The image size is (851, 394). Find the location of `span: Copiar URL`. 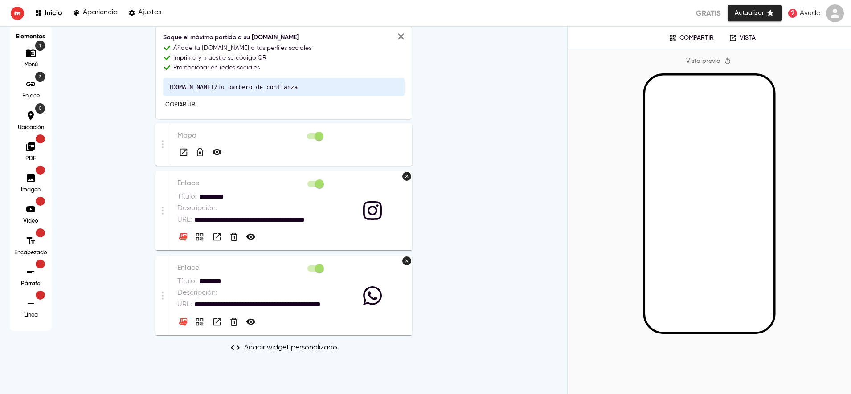

span: Copiar URL is located at coordinates (181, 105).